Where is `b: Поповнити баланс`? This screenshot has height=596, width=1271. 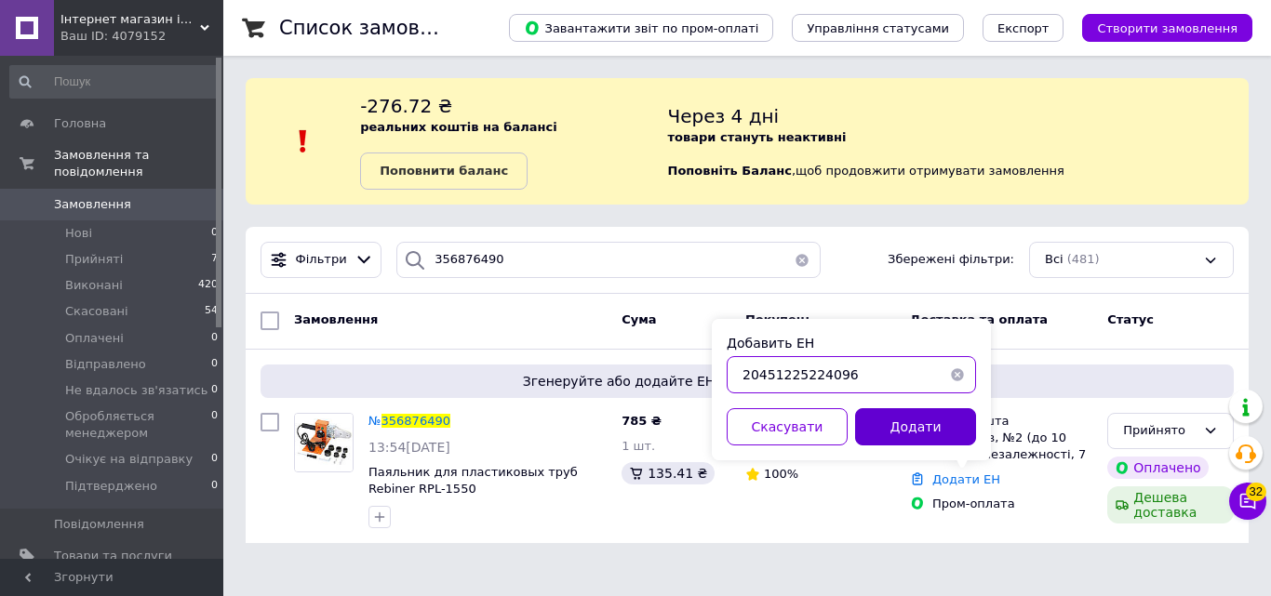 b: Поповнити баланс is located at coordinates (444, 170).